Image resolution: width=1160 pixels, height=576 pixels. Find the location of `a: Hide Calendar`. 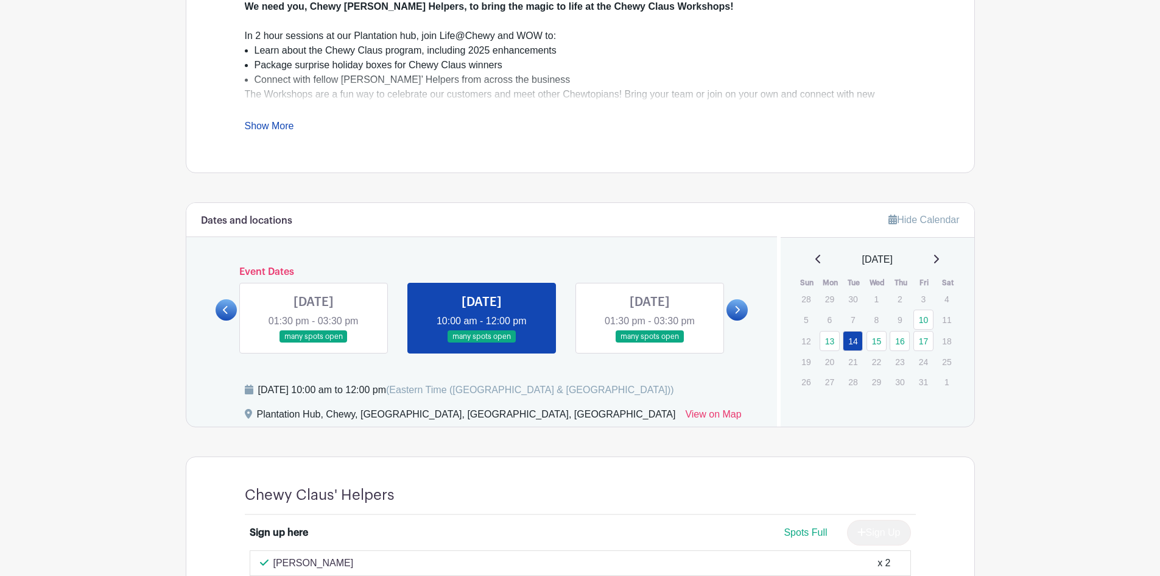

a: Hide Calendar is located at coordinates (924, 219).